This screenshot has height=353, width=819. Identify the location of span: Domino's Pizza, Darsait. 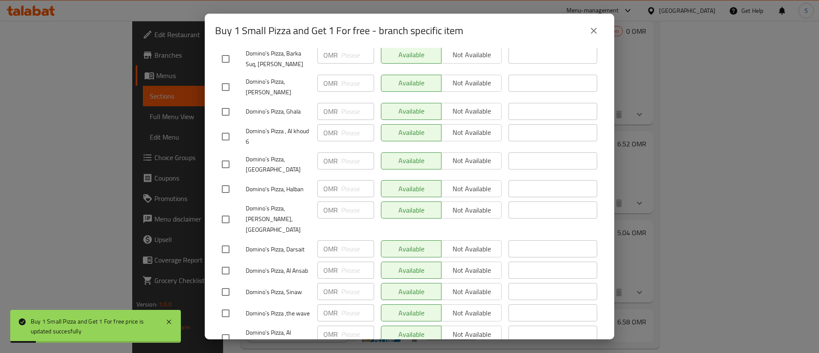
(278, 249).